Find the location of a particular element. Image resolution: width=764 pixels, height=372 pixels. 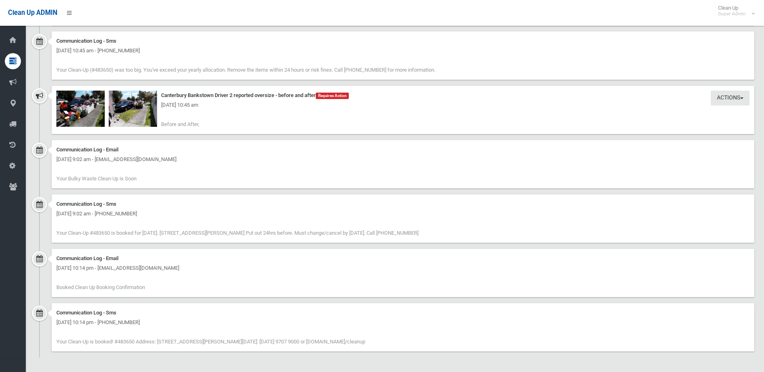

span: Clean Up is located at coordinates (734, 11).